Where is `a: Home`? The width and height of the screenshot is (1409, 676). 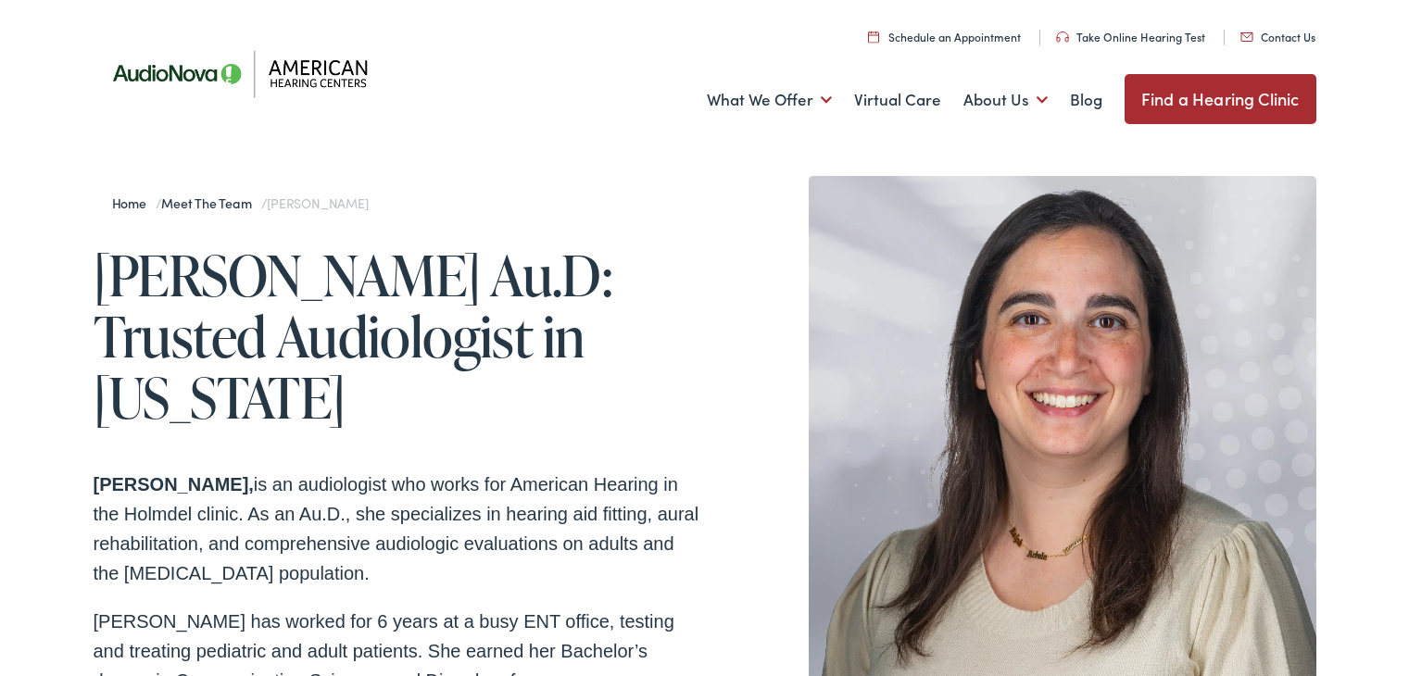 a: Home is located at coordinates (133, 203).